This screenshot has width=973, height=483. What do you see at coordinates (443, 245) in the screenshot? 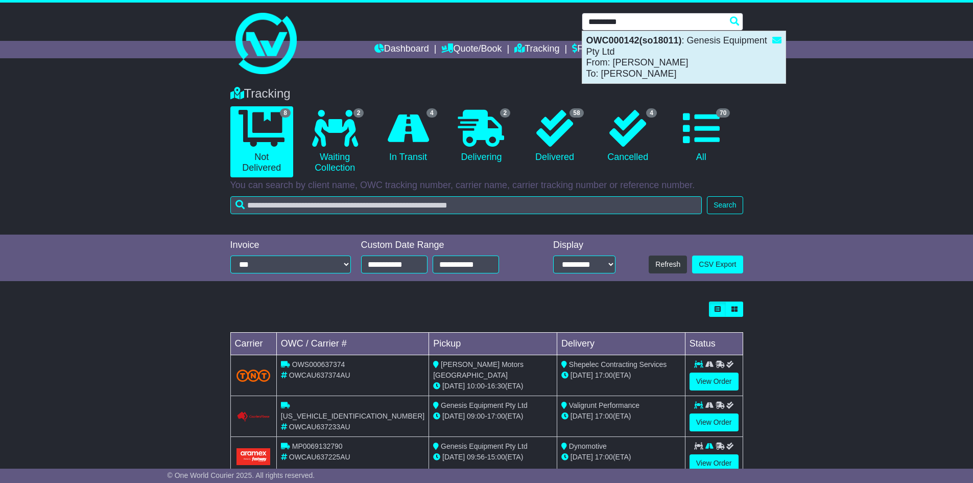
I see `div: Custom Date Range` at bounding box center [443, 245].